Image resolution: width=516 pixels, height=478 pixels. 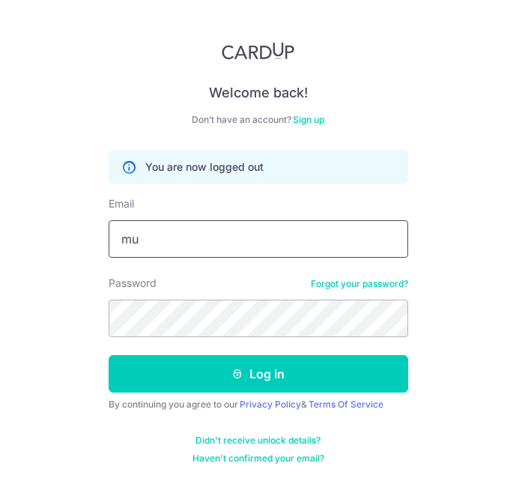 What do you see at coordinates (133, 283) in the screenshot?
I see `label: Password` at bounding box center [133, 283].